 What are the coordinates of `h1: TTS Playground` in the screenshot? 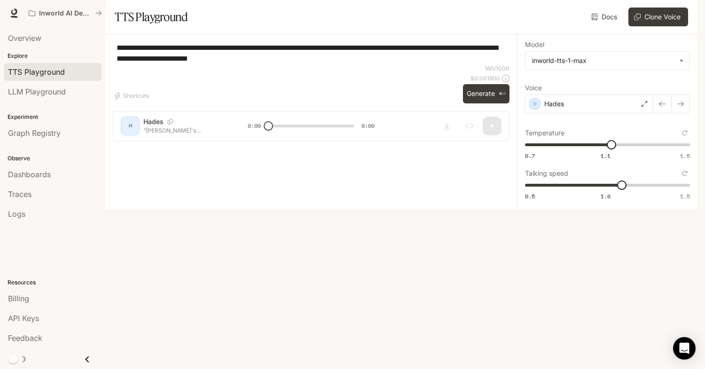 It's located at (151, 17).